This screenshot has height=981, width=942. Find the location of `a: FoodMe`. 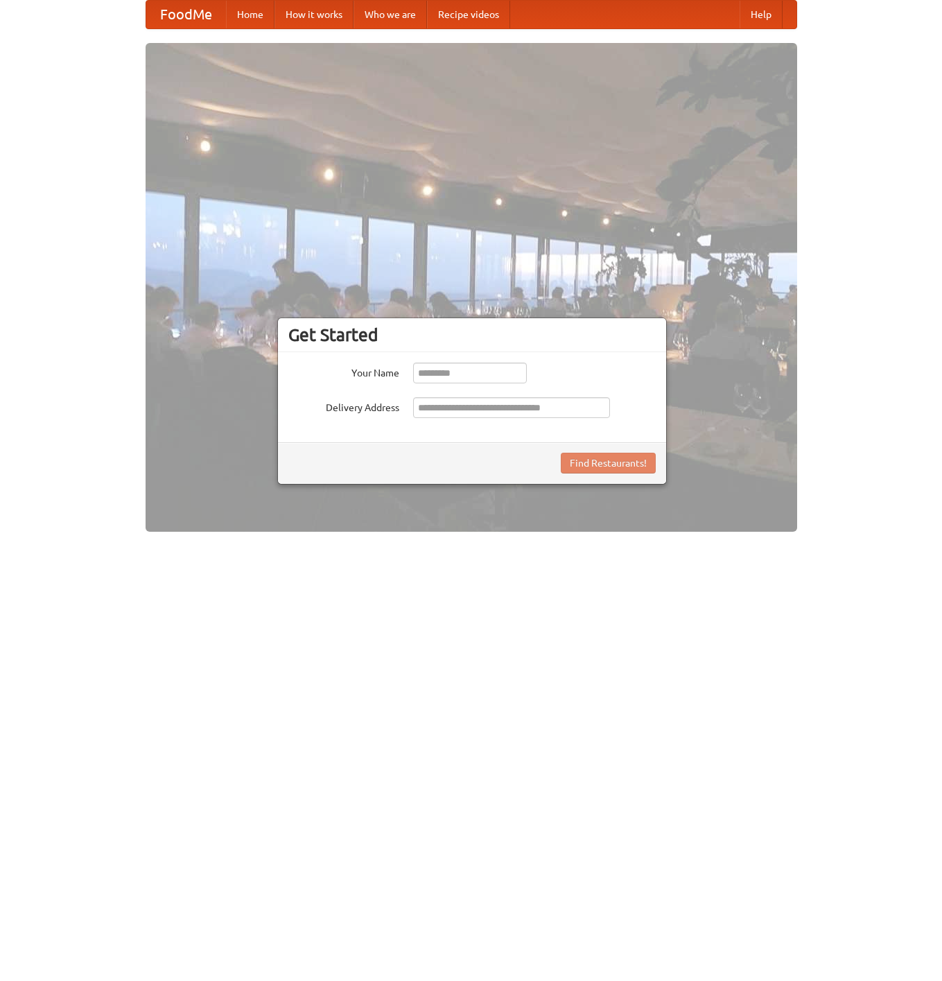

a: FoodMe is located at coordinates (186, 15).